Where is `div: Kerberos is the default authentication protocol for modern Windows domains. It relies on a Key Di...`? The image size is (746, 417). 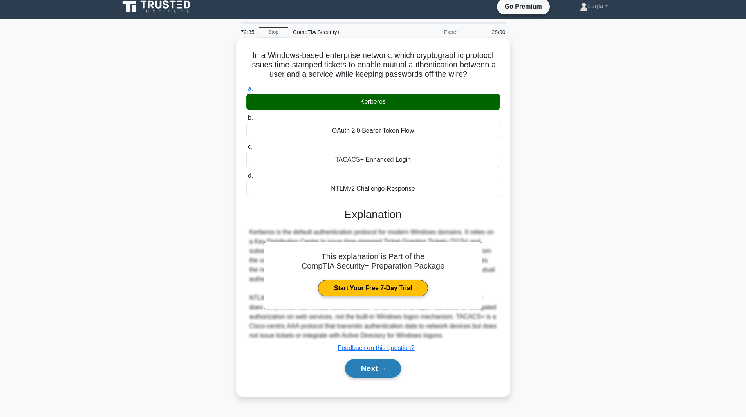 div: Kerberos is the default authentication protocol for modern Windows domains. It relies on a Key Di... is located at coordinates (373, 284).